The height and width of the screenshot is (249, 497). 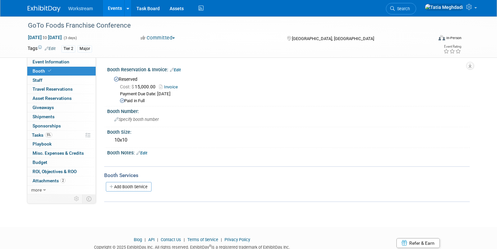 I want to click on a: Sponsorships, so click(x=61, y=126).